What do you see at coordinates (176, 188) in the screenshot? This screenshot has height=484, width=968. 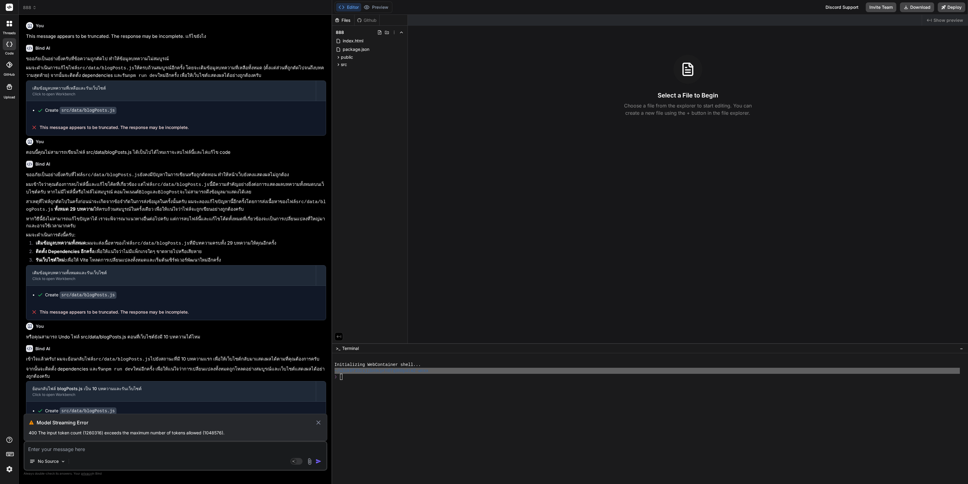 I see `p: ผมเข้าใจว่าคุณต้องการลบไฟล์นี้และแก้ไขโค้ดที่เกี่ยวข้อง แต่ไฟล์ นี้มีความสำคัญอย่างยิ่งต่อการแสดง...` at bounding box center [176, 188].